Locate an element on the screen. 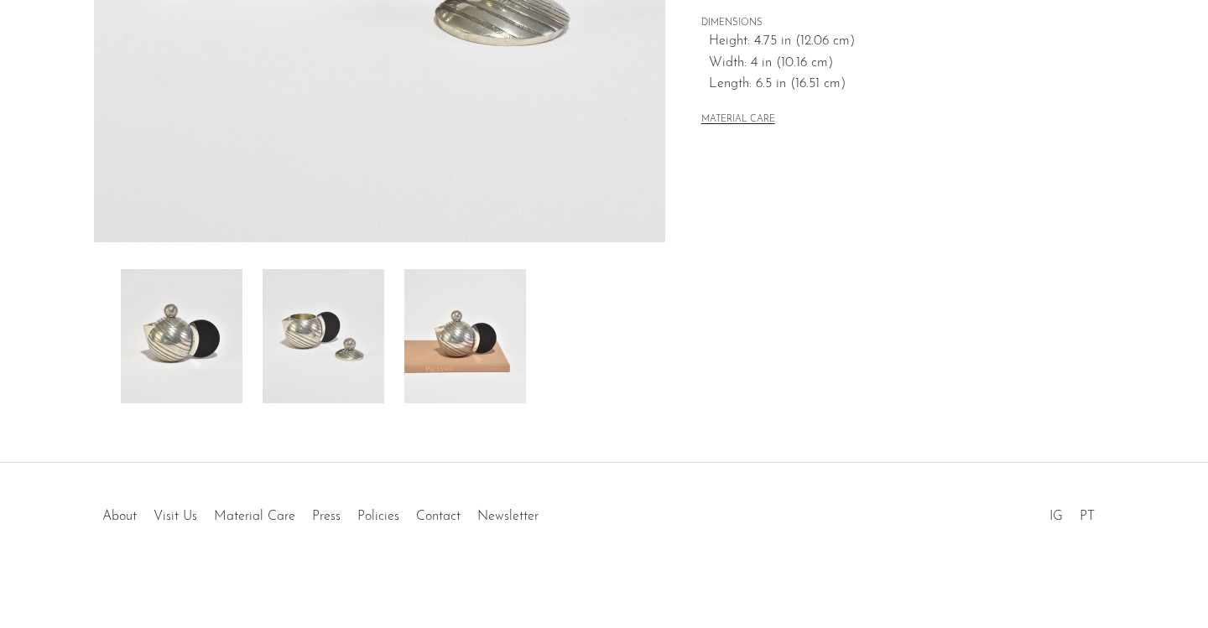 The width and height of the screenshot is (1208, 628). a: Visit Us is located at coordinates (175, 517).